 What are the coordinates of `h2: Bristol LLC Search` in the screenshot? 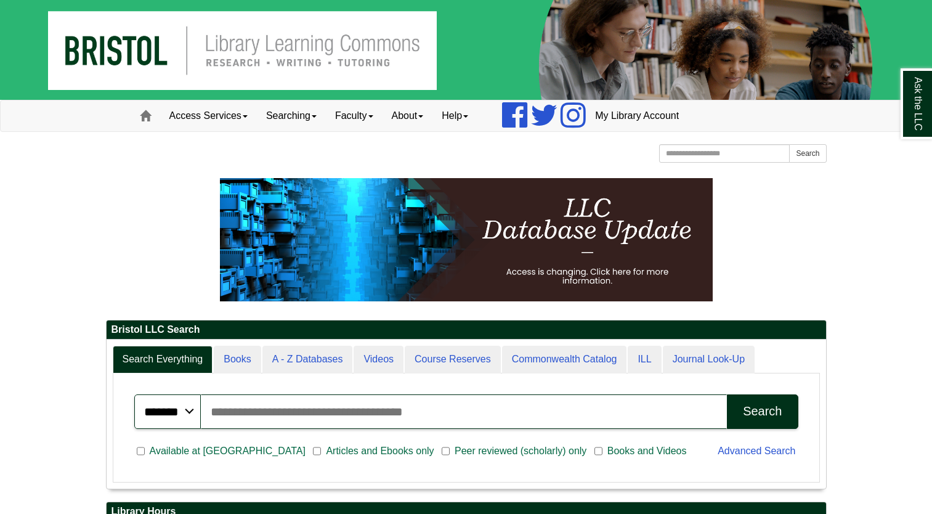 It's located at (466, 330).